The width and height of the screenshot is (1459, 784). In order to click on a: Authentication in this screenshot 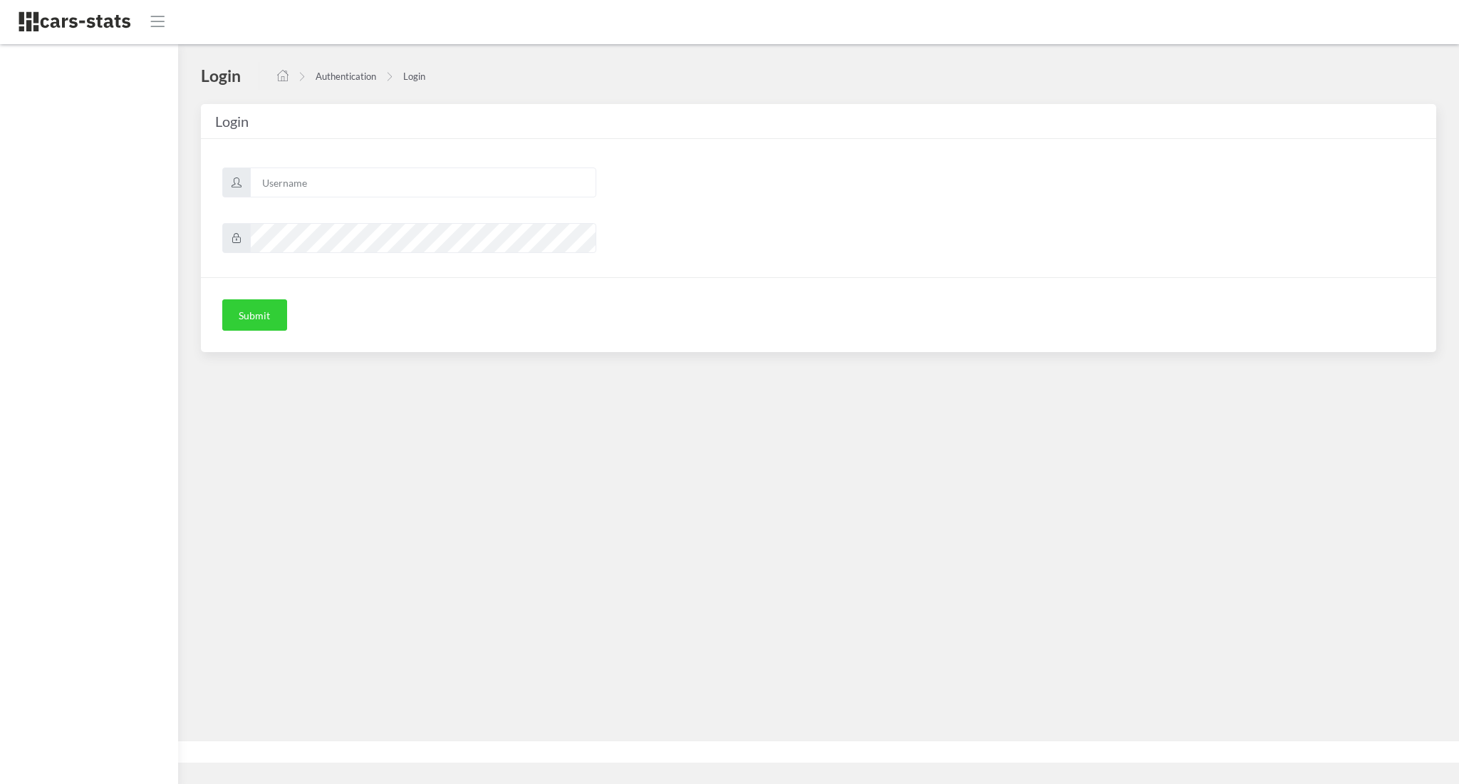, I will do `click(346, 76)`.